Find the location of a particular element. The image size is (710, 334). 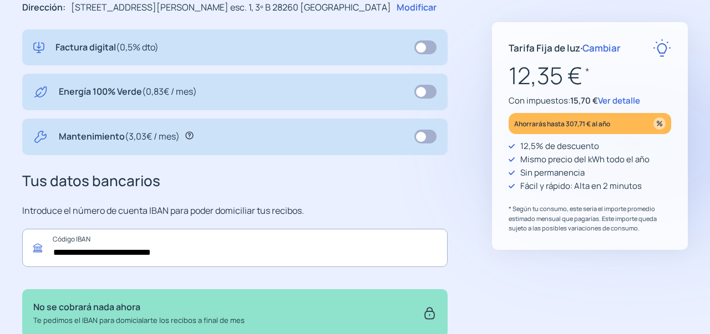

p: No se cobrará nada ahora is located at coordinates (139, 308).